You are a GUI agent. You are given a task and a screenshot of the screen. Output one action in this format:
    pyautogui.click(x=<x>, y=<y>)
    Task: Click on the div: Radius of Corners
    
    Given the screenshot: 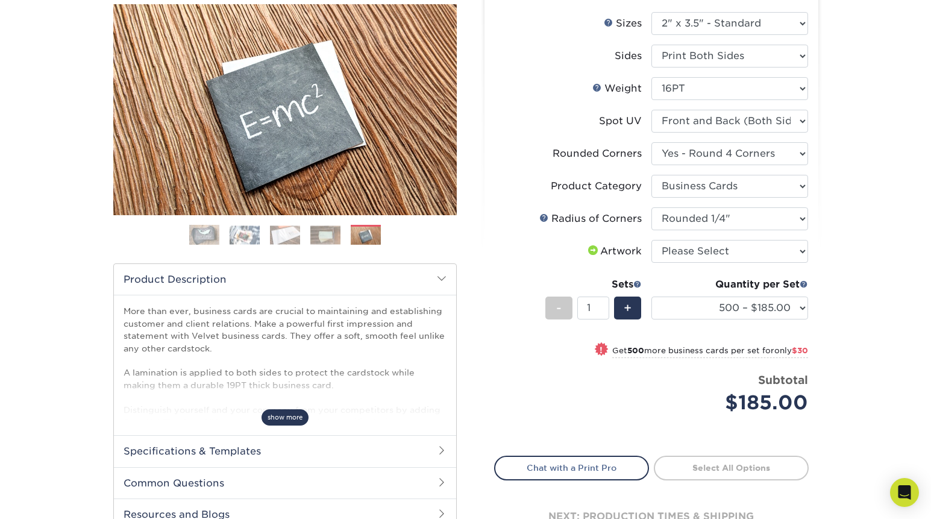 What is the action you would take?
    pyautogui.click(x=590, y=219)
    